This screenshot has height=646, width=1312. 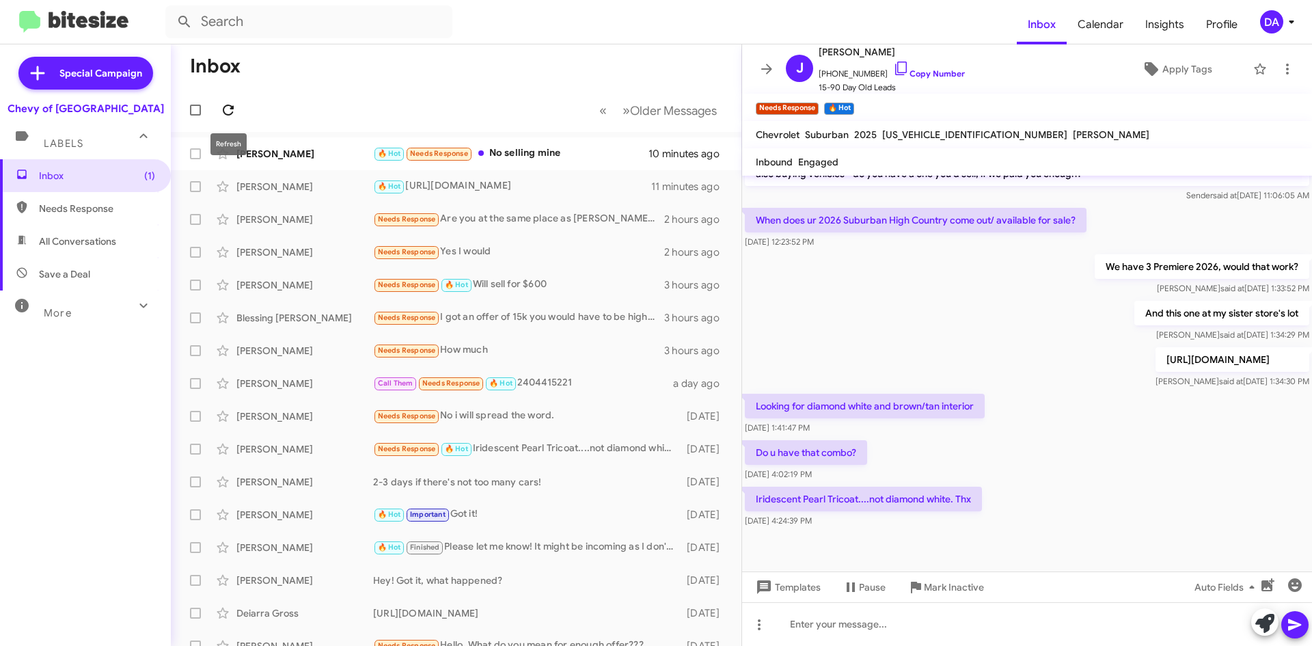 What do you see at coordinates (838, 109) in the screenshot?
I see `small: 🔥 Hot` at bounding box center [838, 109].